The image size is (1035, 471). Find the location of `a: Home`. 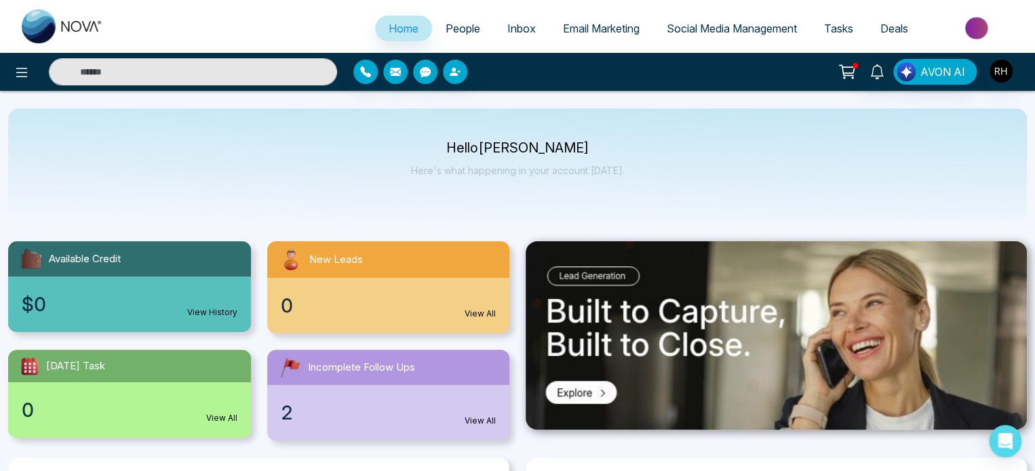

a: Home is located at coordinates (404, 28).